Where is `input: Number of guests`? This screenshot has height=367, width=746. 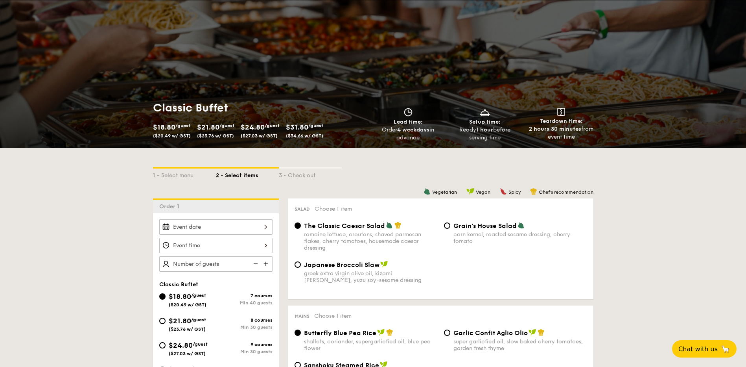 input: Number of guests is located at coordinates (216, 264).